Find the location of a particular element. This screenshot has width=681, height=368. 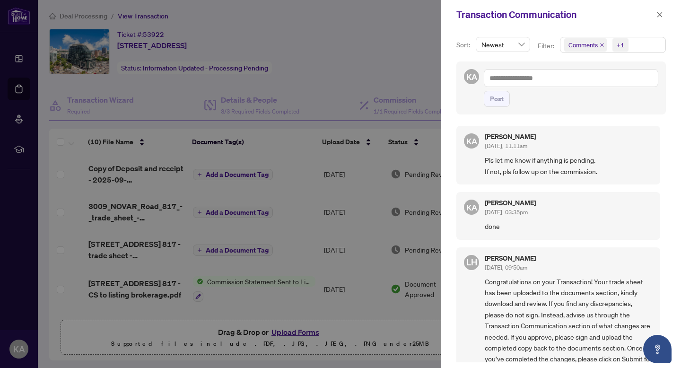

span: Newest is located at coordinates (503, 44).